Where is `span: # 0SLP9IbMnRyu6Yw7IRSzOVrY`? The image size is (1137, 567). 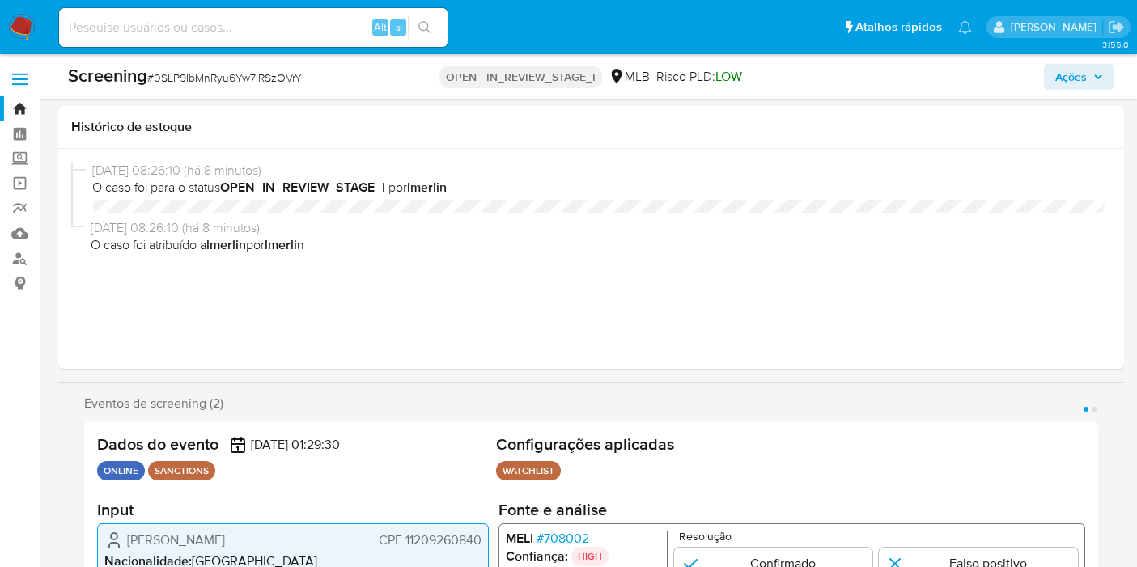 span: # 0SLP9IbMnRyu6Yw7IRSzOVrY is located at coordinates (224, 78).